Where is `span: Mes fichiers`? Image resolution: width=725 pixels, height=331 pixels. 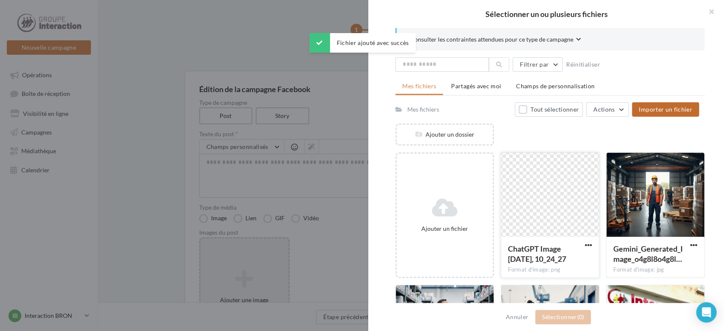 span: Mes fichiers is located at coordinates (419, 86).